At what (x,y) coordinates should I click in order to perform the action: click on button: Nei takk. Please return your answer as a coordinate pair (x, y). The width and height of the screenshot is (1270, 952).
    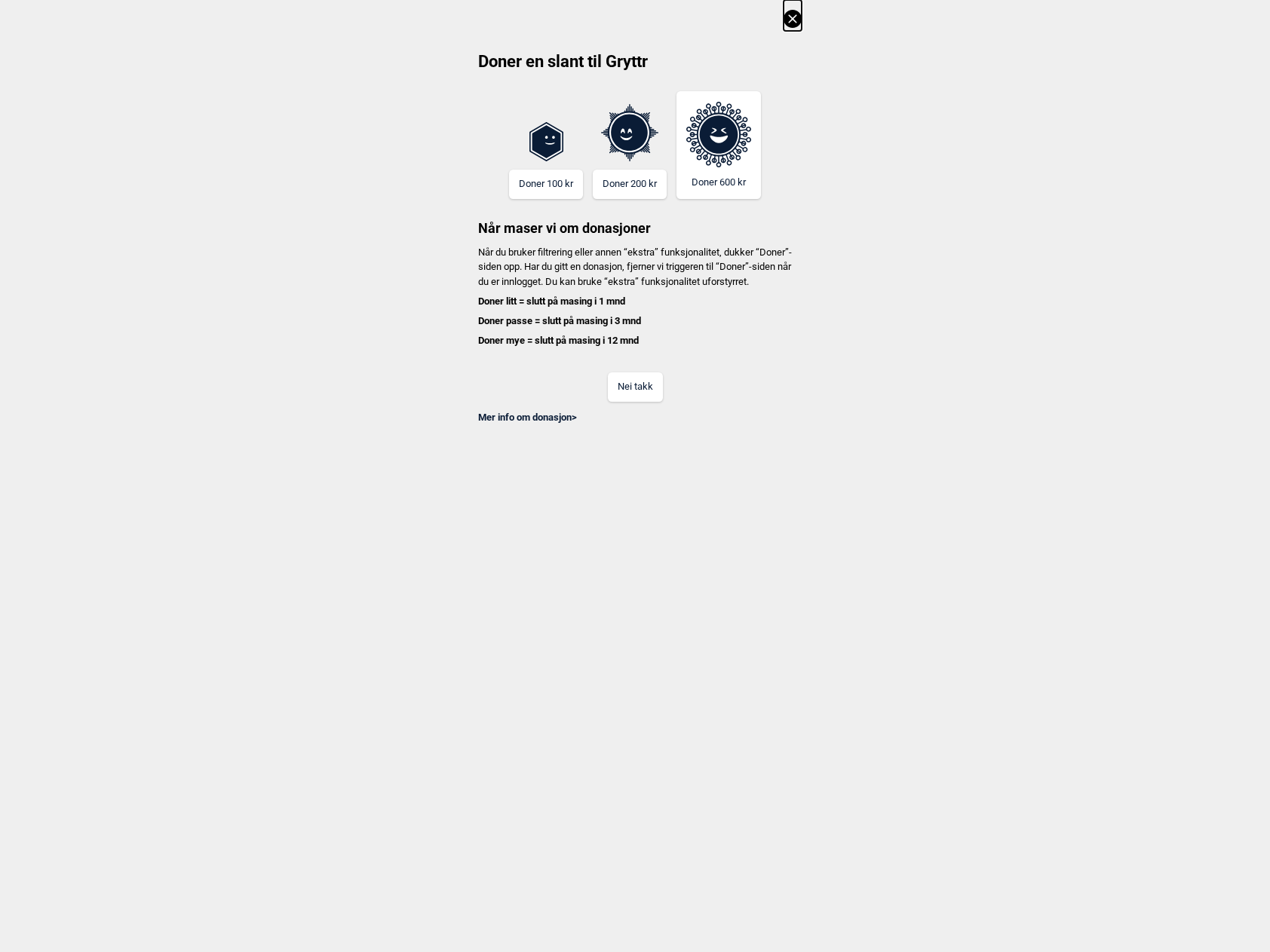
    Looking at the image, I should click on (635, 387).